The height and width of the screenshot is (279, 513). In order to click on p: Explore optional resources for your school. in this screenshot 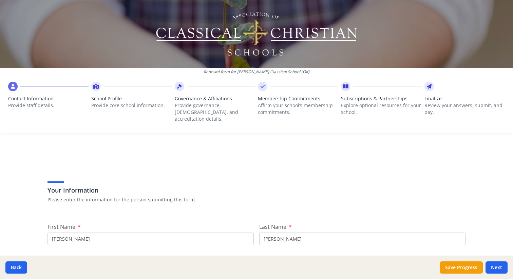, I will do `click(381, 109)`.